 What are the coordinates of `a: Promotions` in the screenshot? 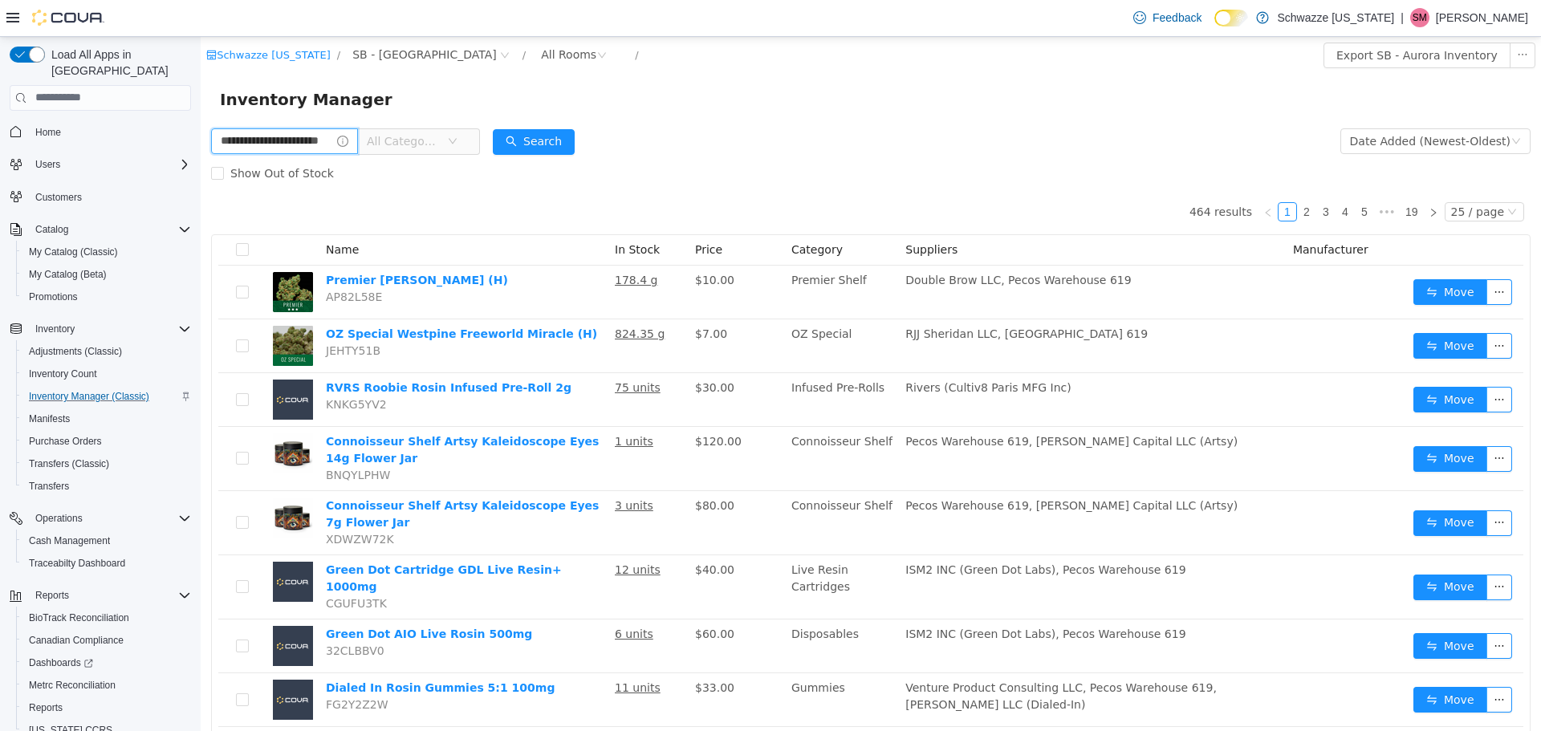 It's located at (53, 297).